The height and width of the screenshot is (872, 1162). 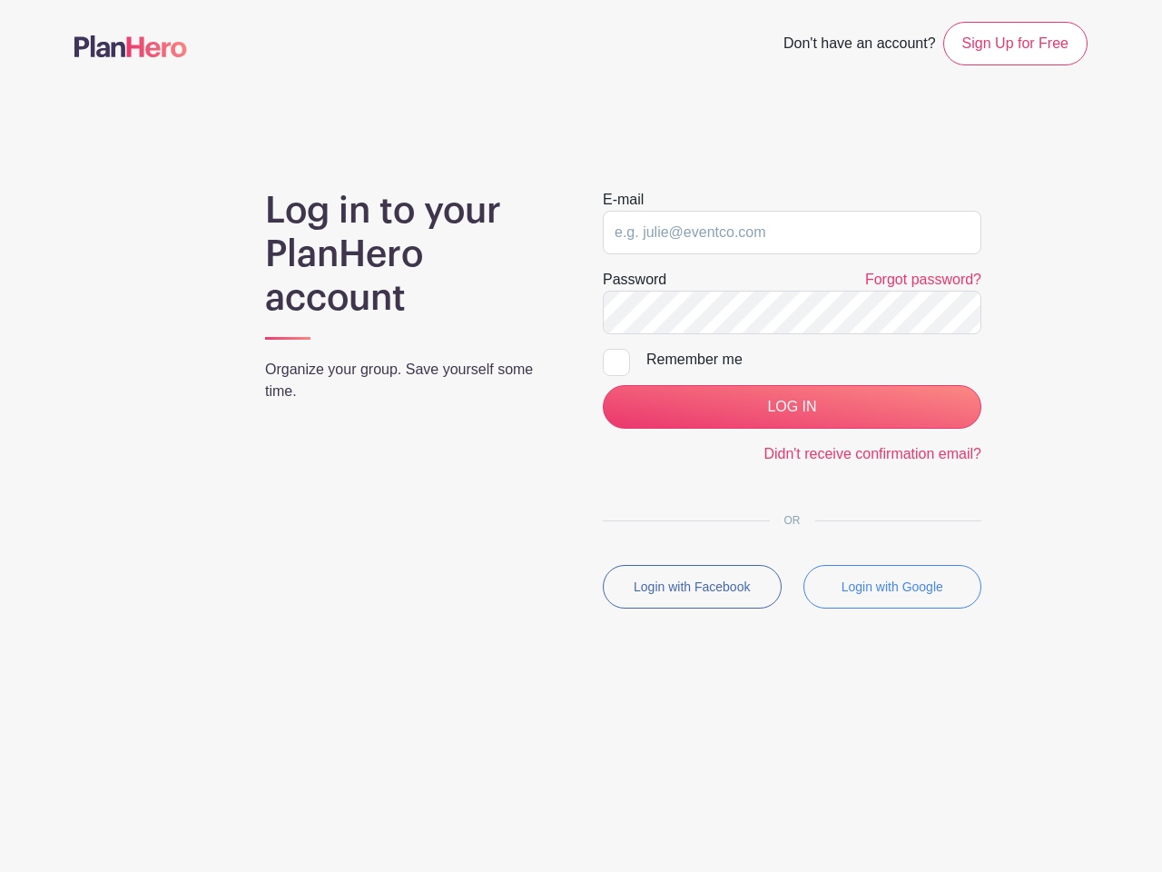 I want to click on button: Login with Google, so click(x=893, y=587).